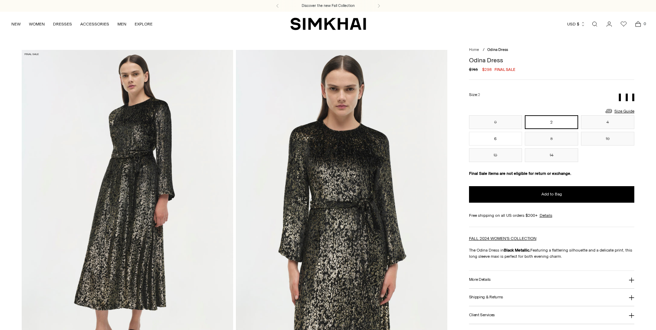 Image resolution: width=656 pixels, height=330 pixels. Describe the element at coordinates (619, 111) in the screenshot. I see `a: Size Guide` at that location.